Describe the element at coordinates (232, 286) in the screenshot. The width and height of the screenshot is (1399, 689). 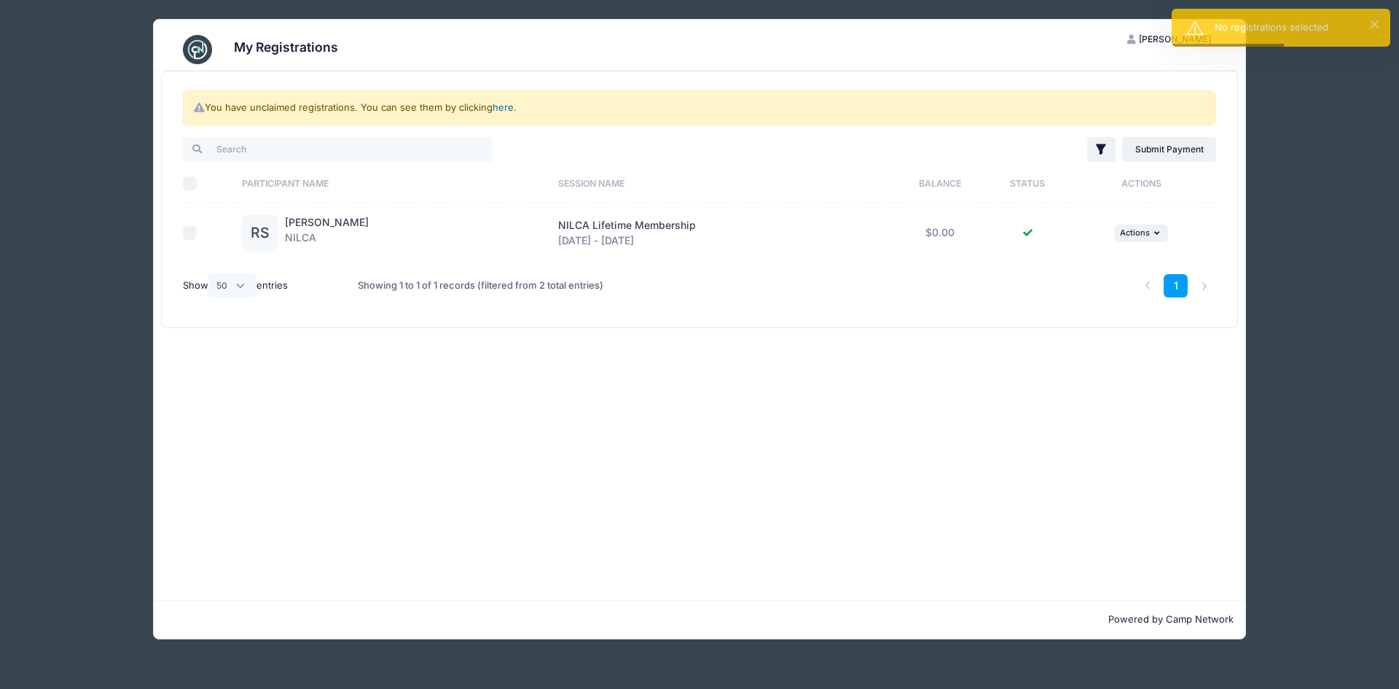
I see `select: Showentries` at that location.